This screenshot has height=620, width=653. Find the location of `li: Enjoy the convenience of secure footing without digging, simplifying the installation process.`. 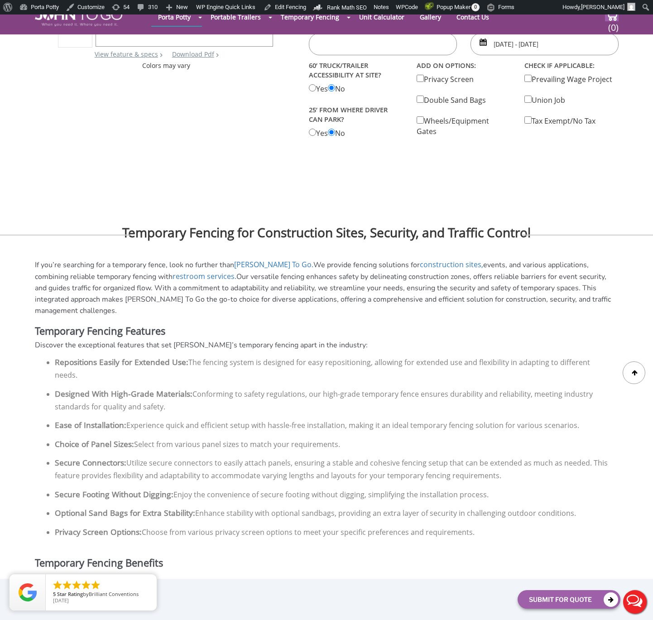

li: Enjoy the convenience of secure footing without digging, simplifying the installation process. is located at coordinates (332, 497).